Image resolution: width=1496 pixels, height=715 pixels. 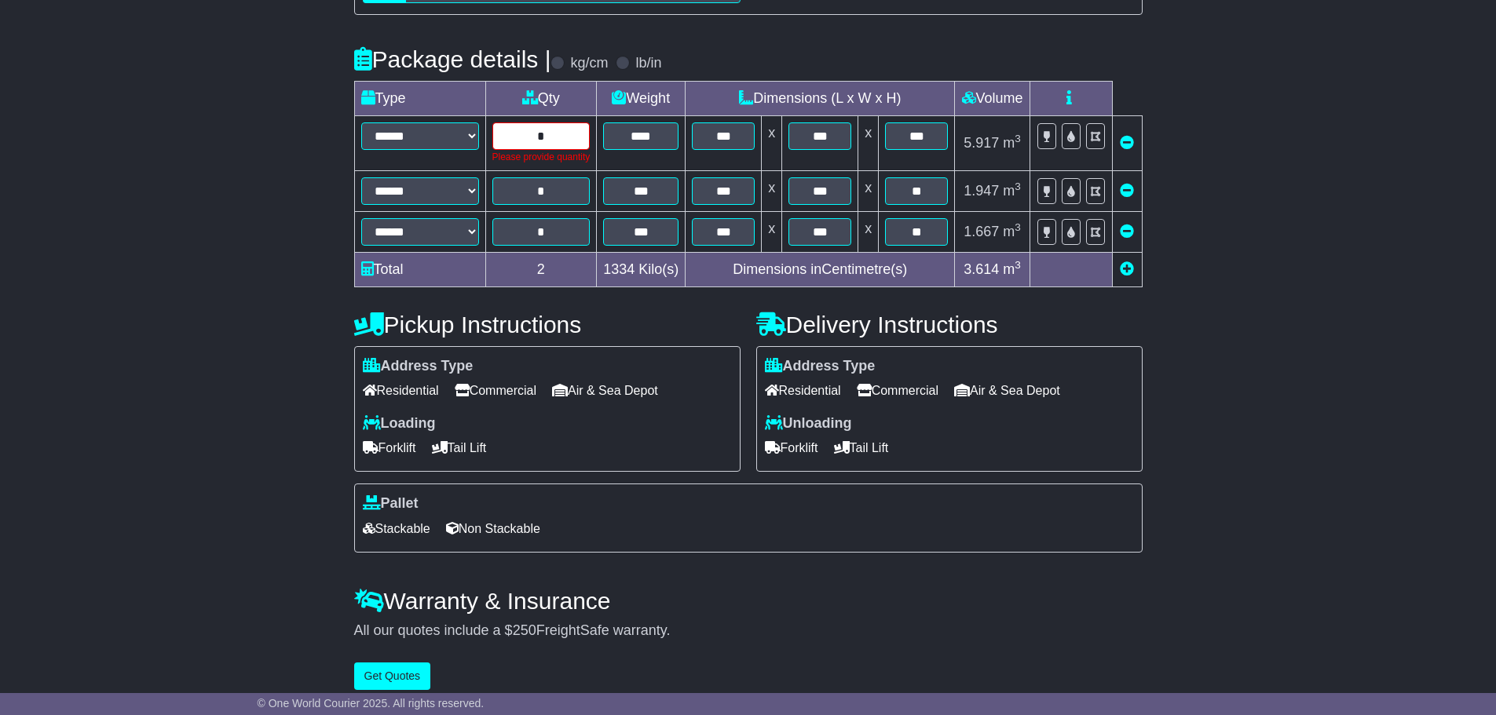 What do you see at coordinates (525, 631) in the screenshot?
I see `span: 250` at bounding box center [525, 631].